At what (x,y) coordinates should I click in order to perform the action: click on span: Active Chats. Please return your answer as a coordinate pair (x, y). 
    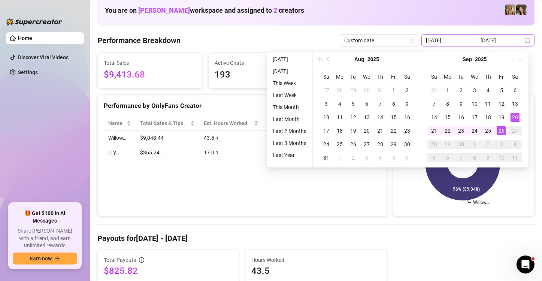
    Looking at the image, I should click on (261, 63).